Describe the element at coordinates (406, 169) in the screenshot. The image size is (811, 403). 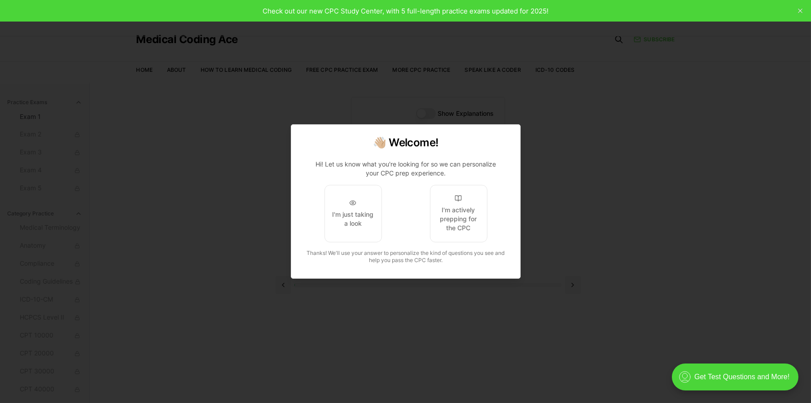
I see `p: Hi! Let us know what you're looking for so we can personalize your CPC prep experience.` at that location.